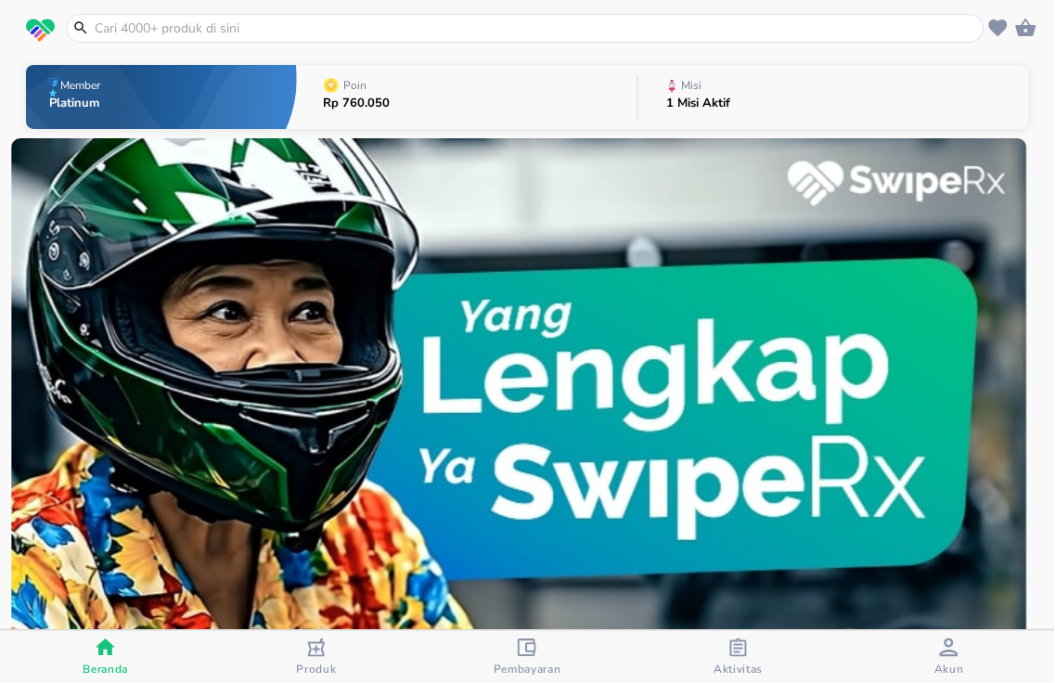 This screenshot has width=1055, height=683. Describe the element at coordinates (692, 85) in the screenshot. I see `p: Misi` at that location.